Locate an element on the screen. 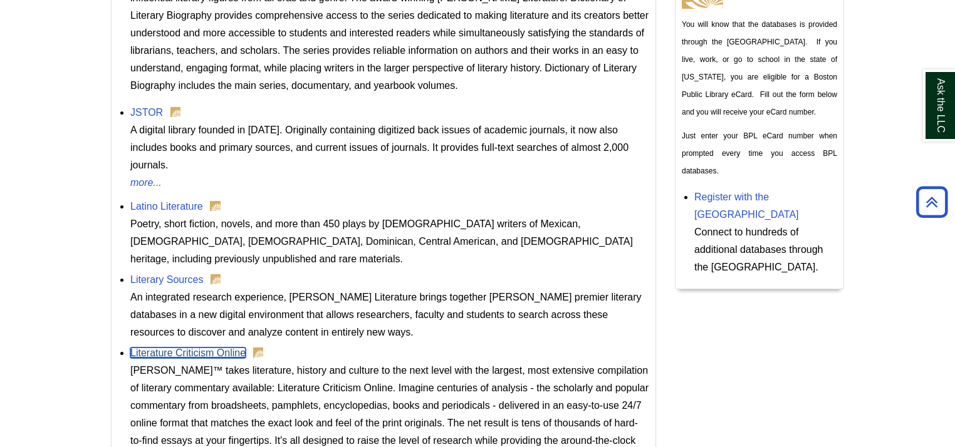 The width and height of the screenshot is (955, 447). a: Latino Literature is located at coordinates (167, 206).